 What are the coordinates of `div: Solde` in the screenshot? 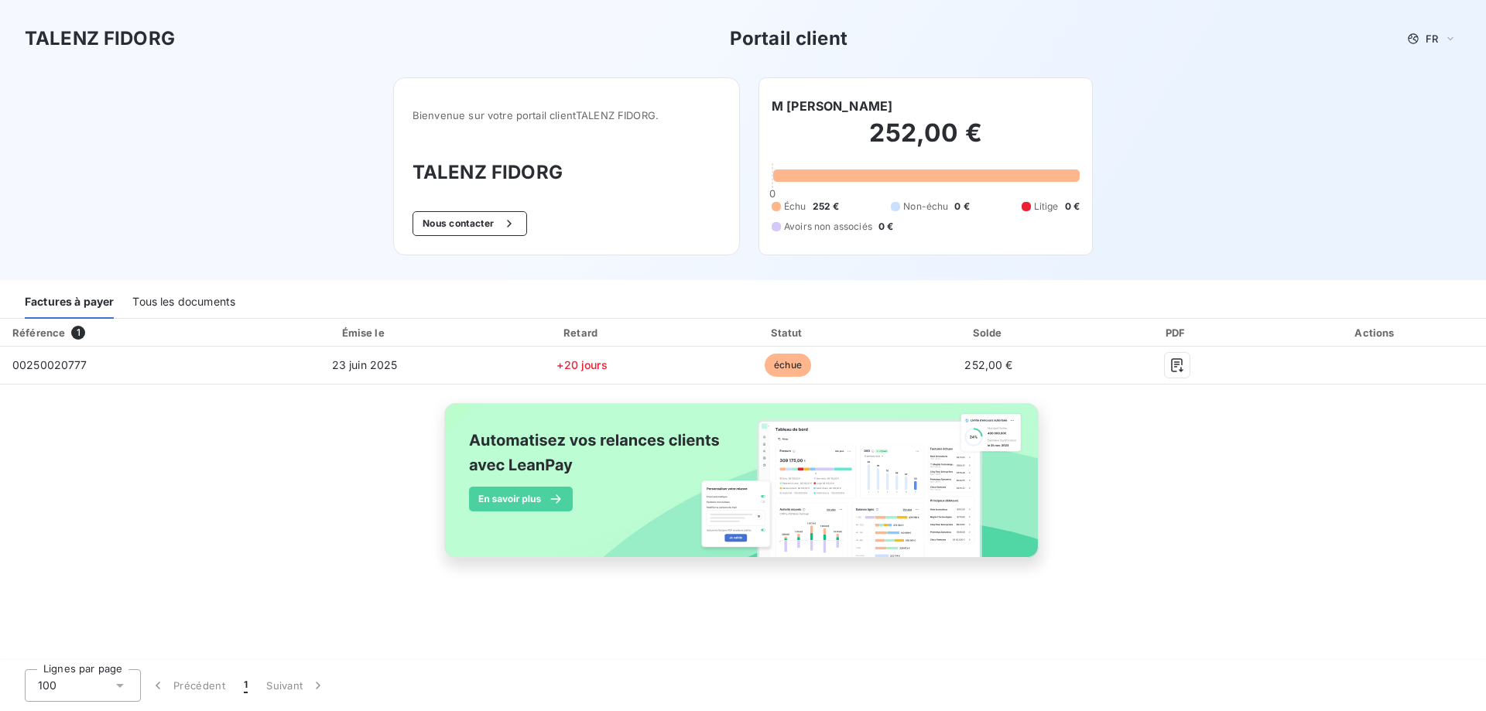 It's located at (988, 333).